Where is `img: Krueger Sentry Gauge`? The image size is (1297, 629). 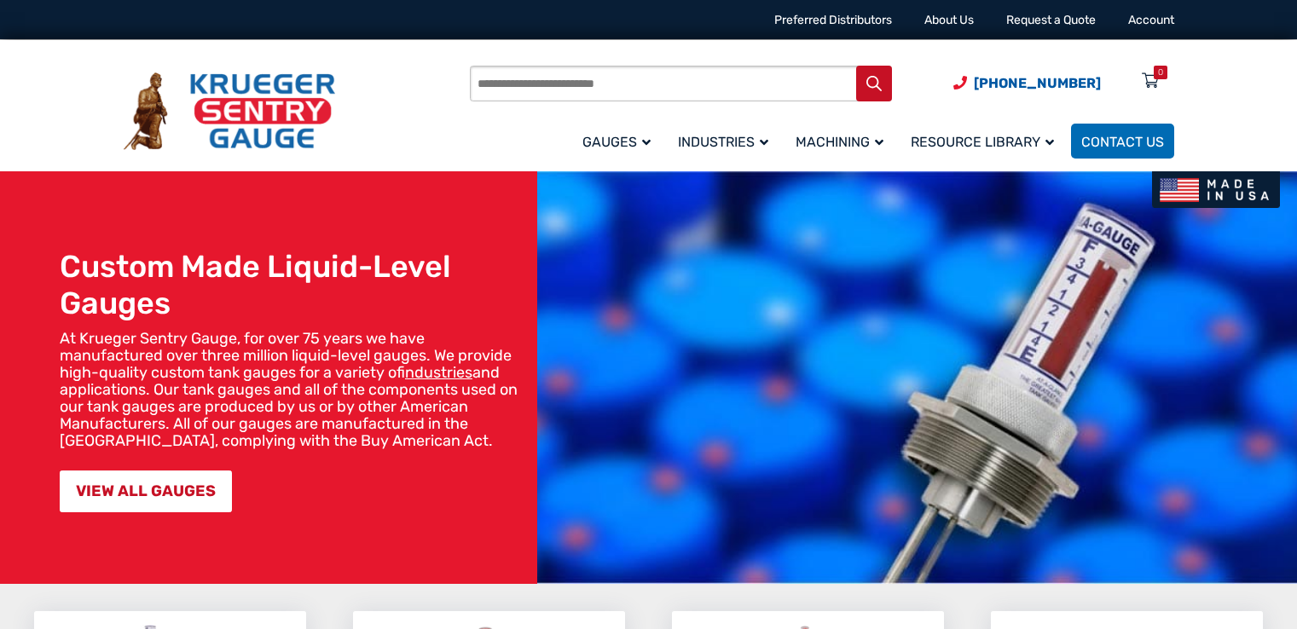 img: Krueger Sentry Gauge is located at coordinates (229, 112).